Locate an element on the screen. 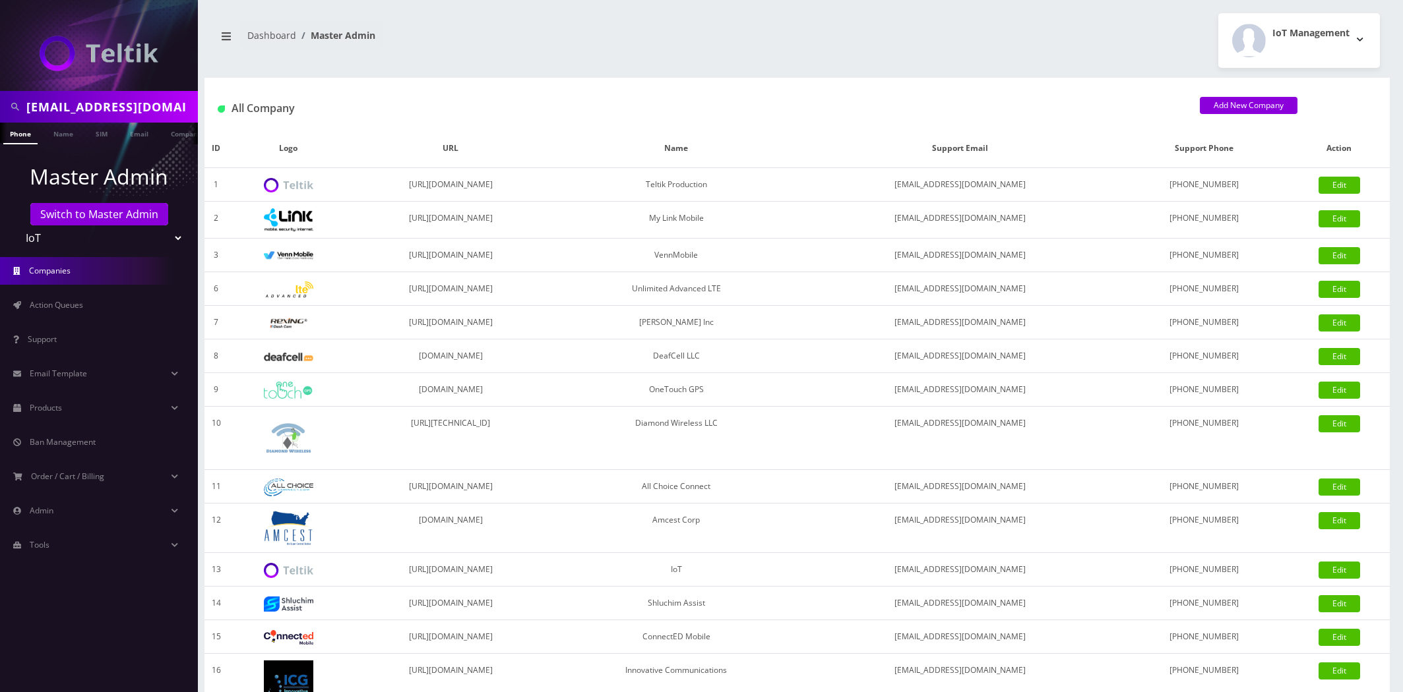 Image resolution: width=1403 pixels, height=692 pixels. span: Tools is located at coordinates (40, 545).